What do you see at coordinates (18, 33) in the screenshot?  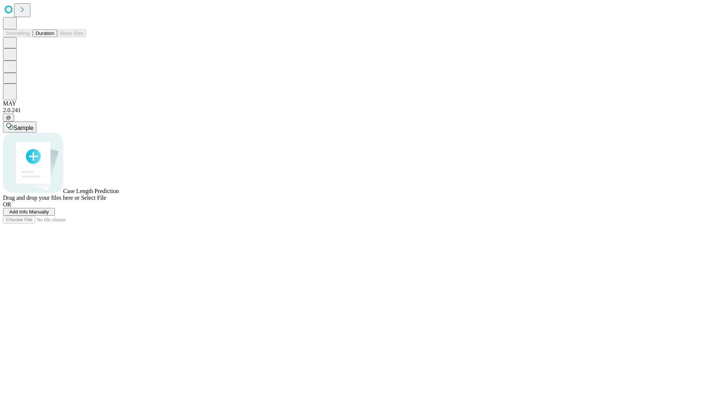 I see `button: Smoothing` at bounding box center [18, 33].